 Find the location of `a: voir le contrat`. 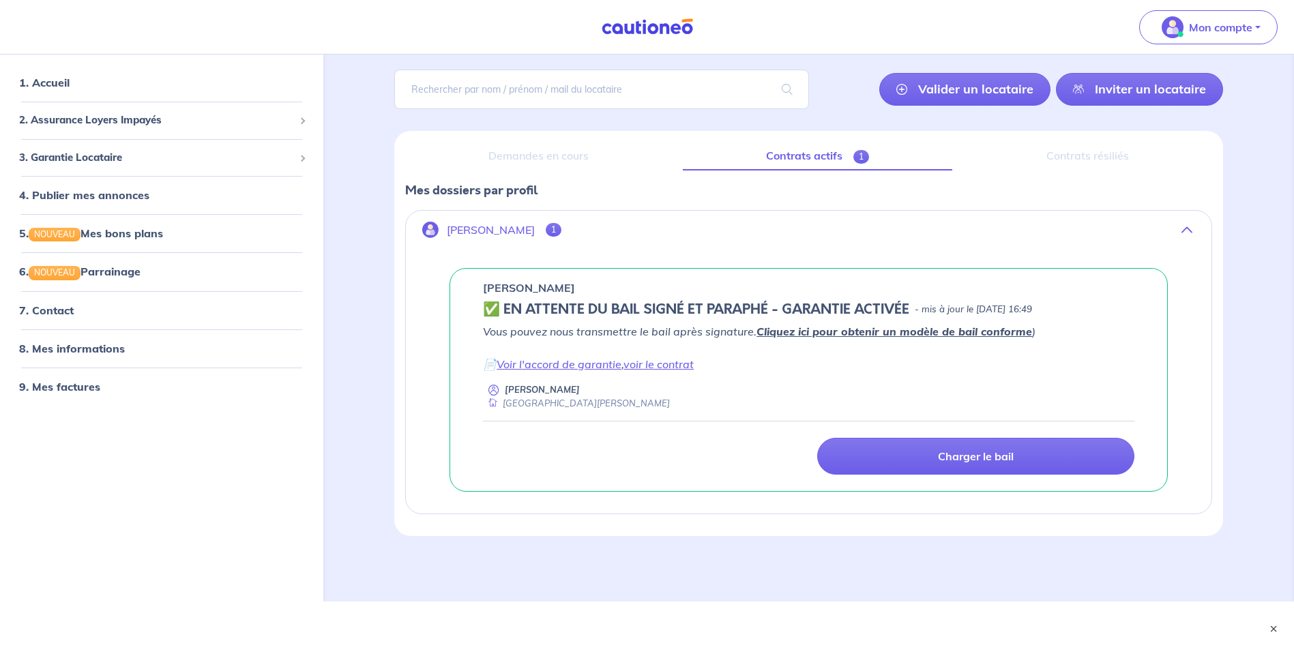

a: voir le contrat is located at coordinates (658, 364).